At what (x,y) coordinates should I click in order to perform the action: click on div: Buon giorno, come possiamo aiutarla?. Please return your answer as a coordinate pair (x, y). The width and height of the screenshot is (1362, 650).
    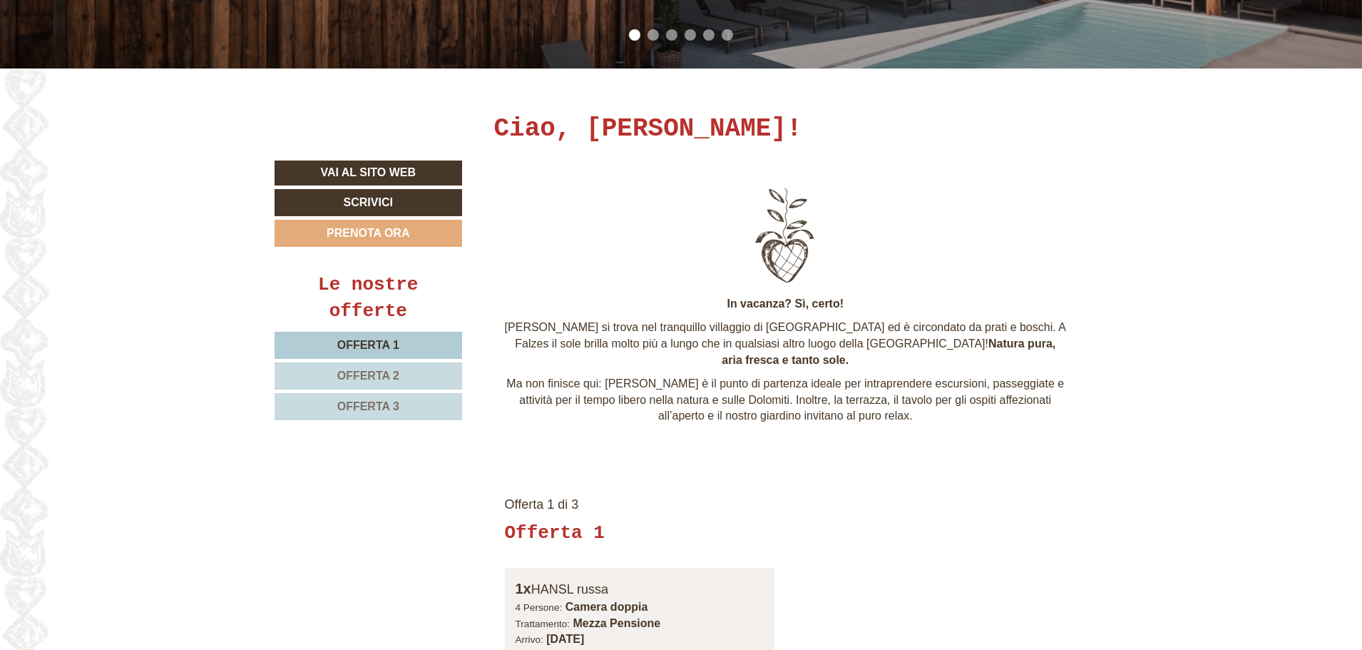
    Looking at the image, I should click on (117, 59).